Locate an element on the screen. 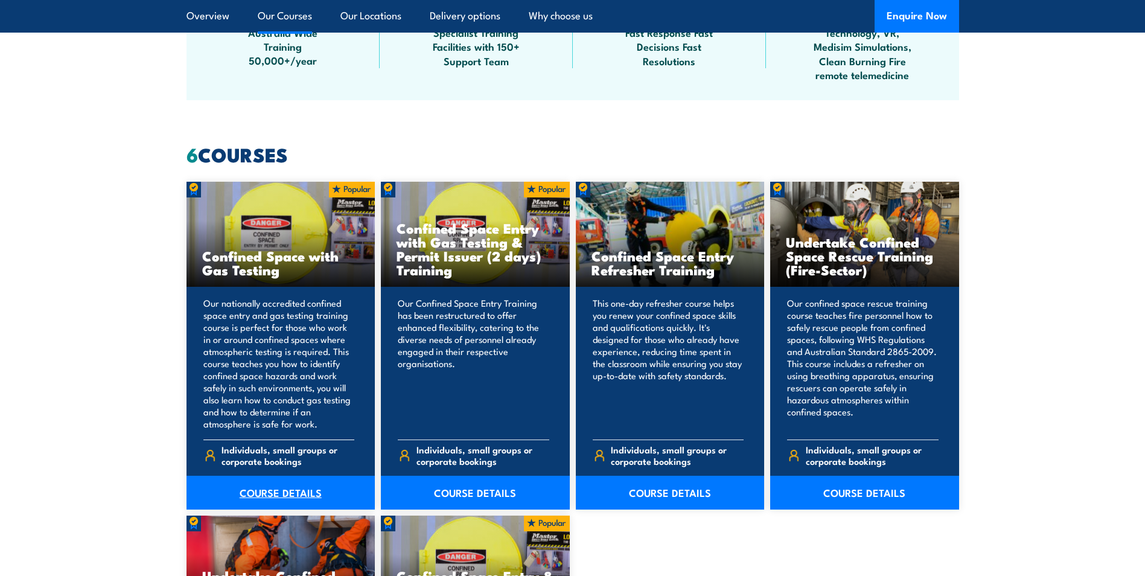  p: Our Confined Space Entry Training has been restructured to offer enhanced flexibility, catering t... is located at coordinates (473, 363).